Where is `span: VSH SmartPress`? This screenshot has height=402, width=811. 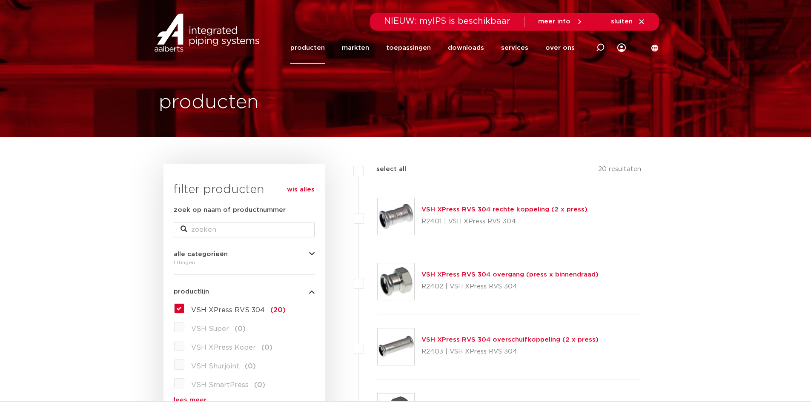 span: VSH SmartPress is located at coordinates (220, 385).